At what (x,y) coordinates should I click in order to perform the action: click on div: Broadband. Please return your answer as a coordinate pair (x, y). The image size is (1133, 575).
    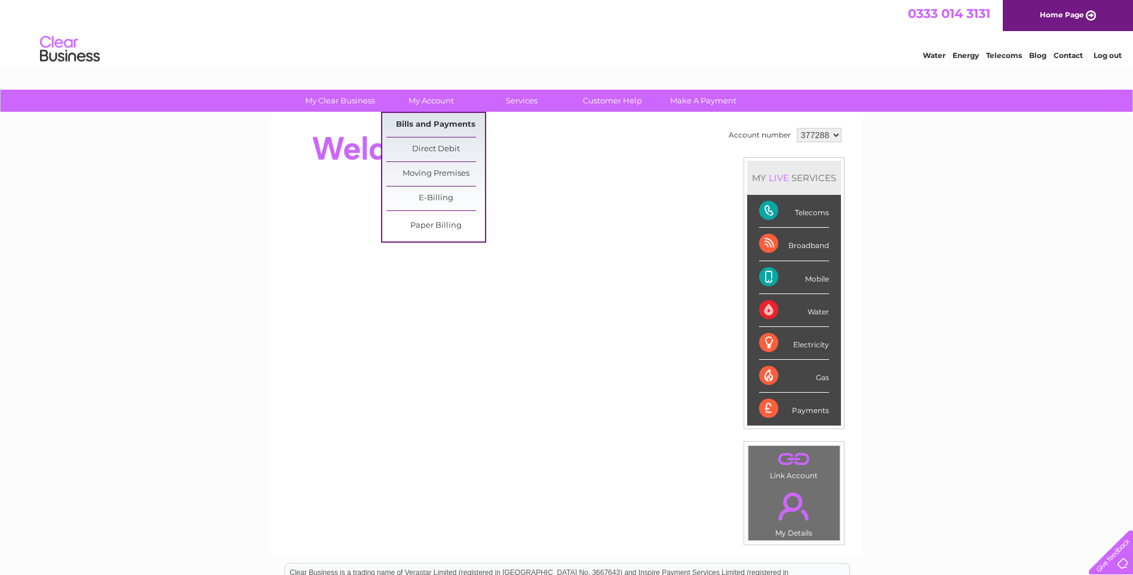
    Looking at the image, I should click on (794, 244).